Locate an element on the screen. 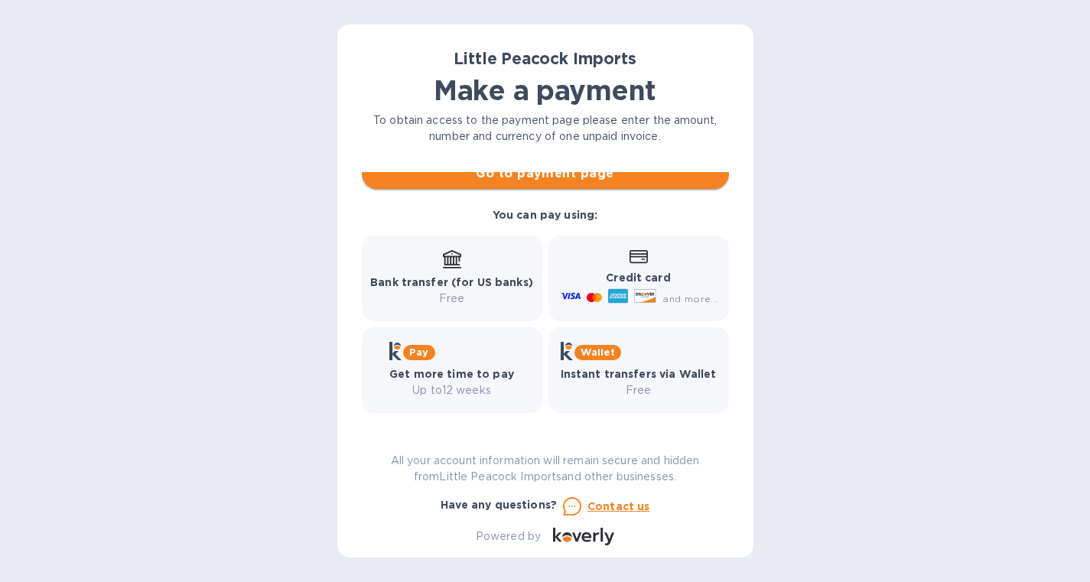 Image resolution: width=1090 pixels, height=582 pixels. h1: Make a payment is located at coordinates (545, 90).